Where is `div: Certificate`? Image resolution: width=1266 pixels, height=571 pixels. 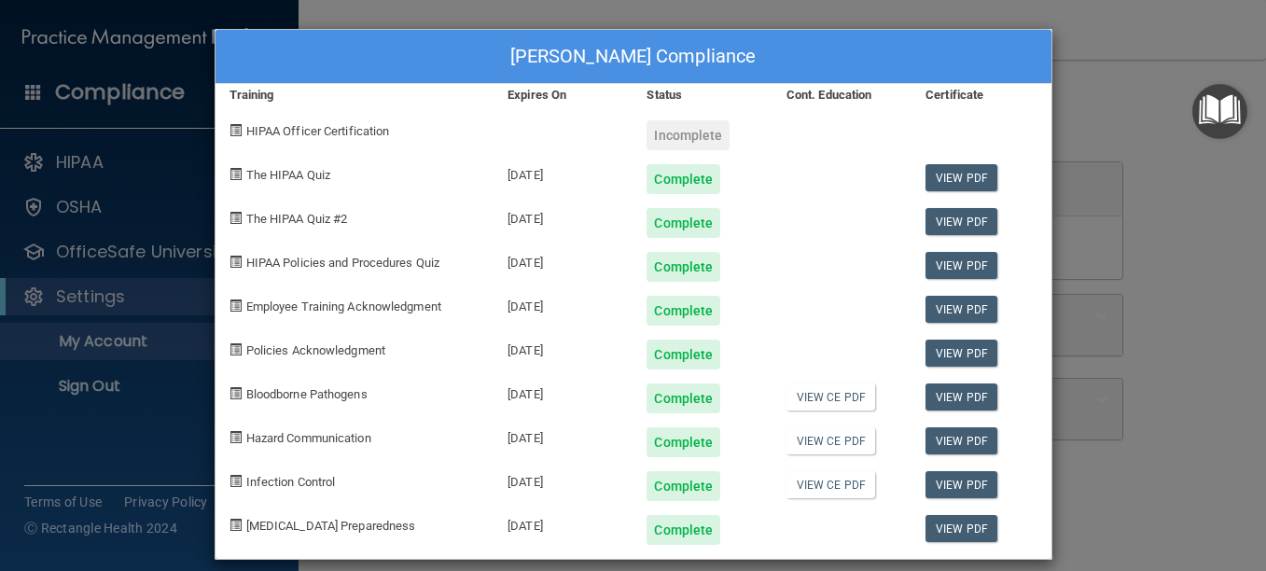 div: Certificate is located at coordinates (981, 95).